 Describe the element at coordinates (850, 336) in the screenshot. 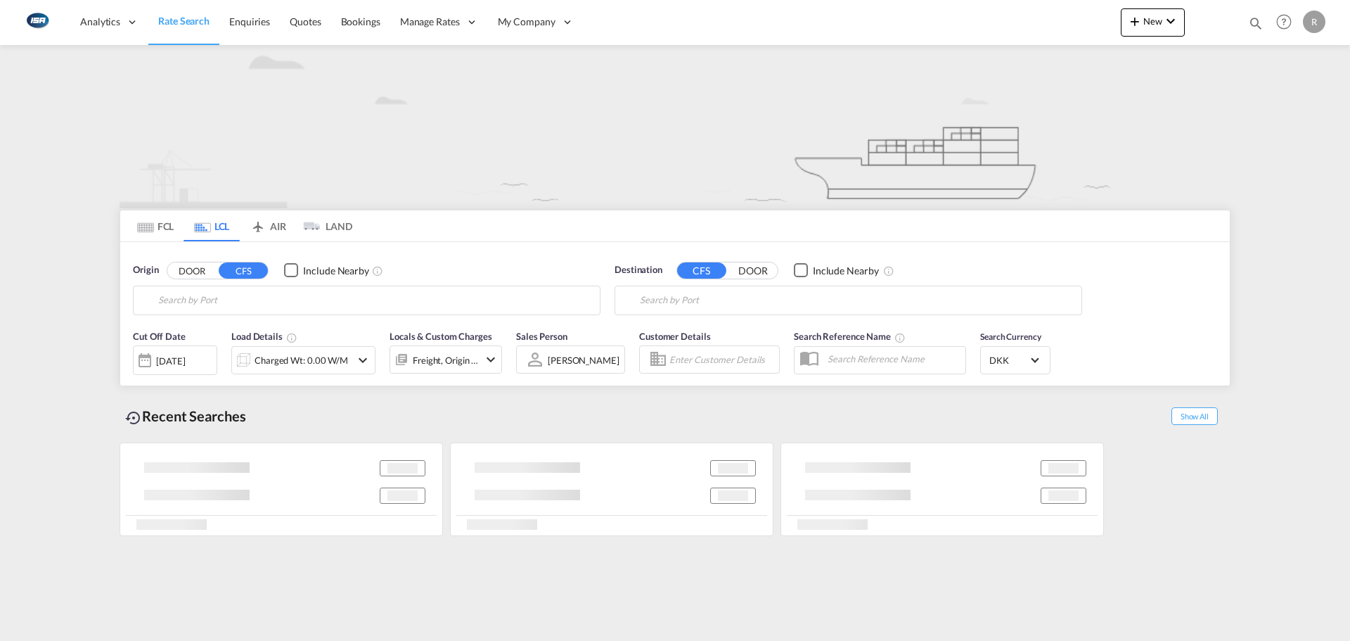

I see `span: Search Reference Name` at that location.